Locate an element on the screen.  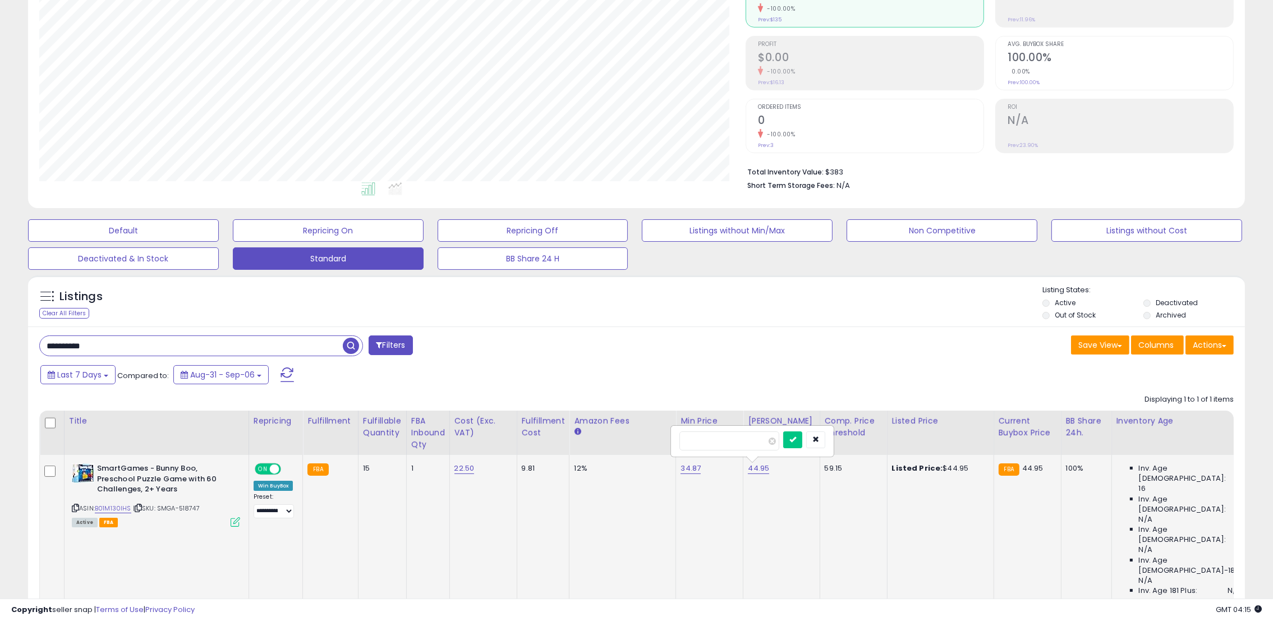
div: Displaying 1 to 1 of 1 items is located at coordinates (1189, 400).